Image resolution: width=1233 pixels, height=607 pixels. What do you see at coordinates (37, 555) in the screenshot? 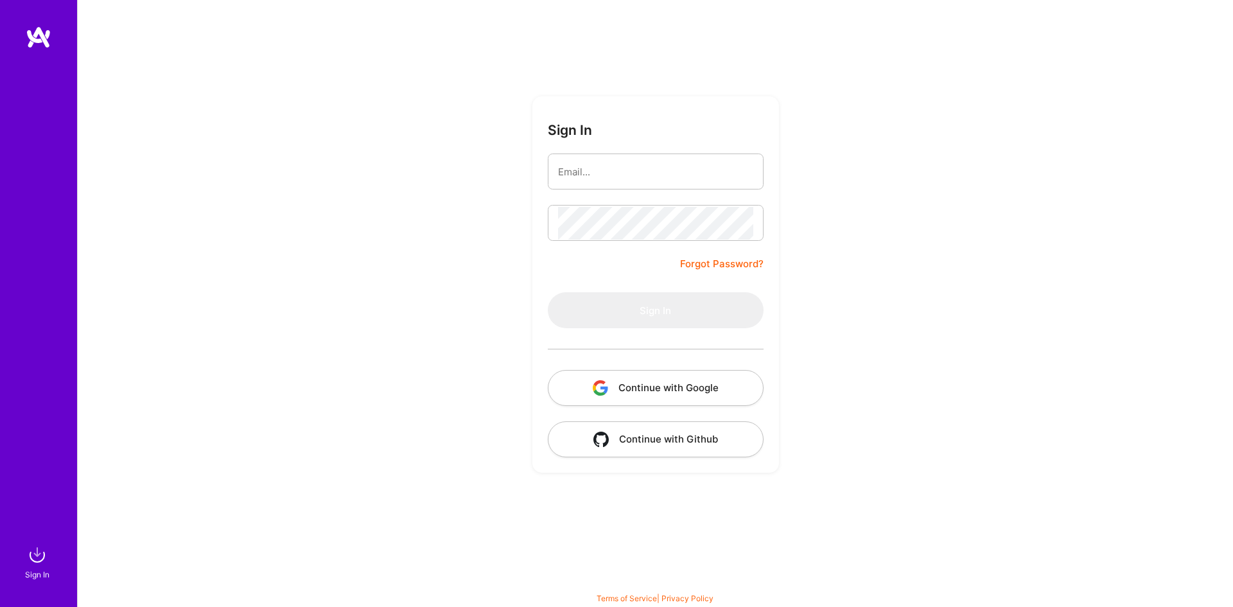
I see `img: sign in` at bounding box center [37, 555].